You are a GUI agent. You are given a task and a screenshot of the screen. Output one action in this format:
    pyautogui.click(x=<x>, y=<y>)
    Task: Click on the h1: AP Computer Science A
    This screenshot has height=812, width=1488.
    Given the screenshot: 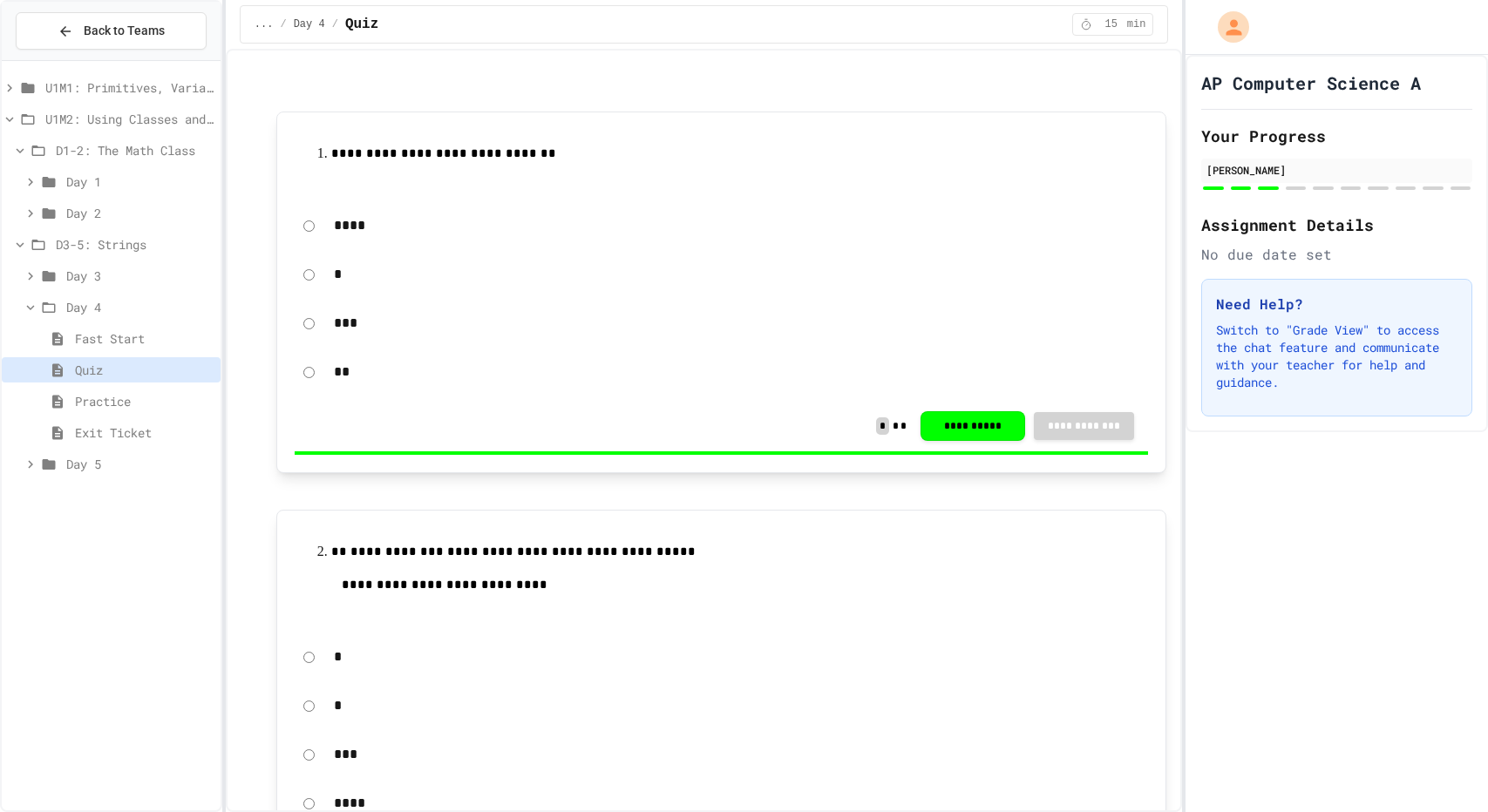 What is the action you would take?
    pyautogui.click(x=1311, y=83)
    